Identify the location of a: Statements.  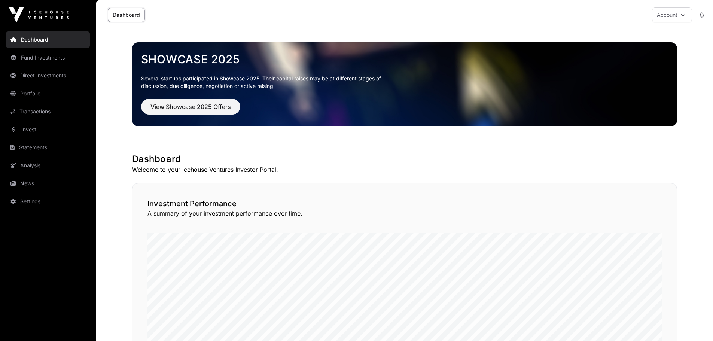
(48, 148).